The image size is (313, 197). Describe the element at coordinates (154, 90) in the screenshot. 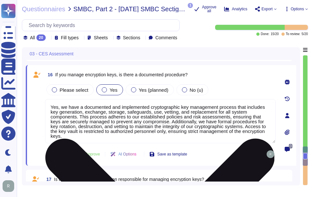

I see `span: Yes (planned)` at that location.